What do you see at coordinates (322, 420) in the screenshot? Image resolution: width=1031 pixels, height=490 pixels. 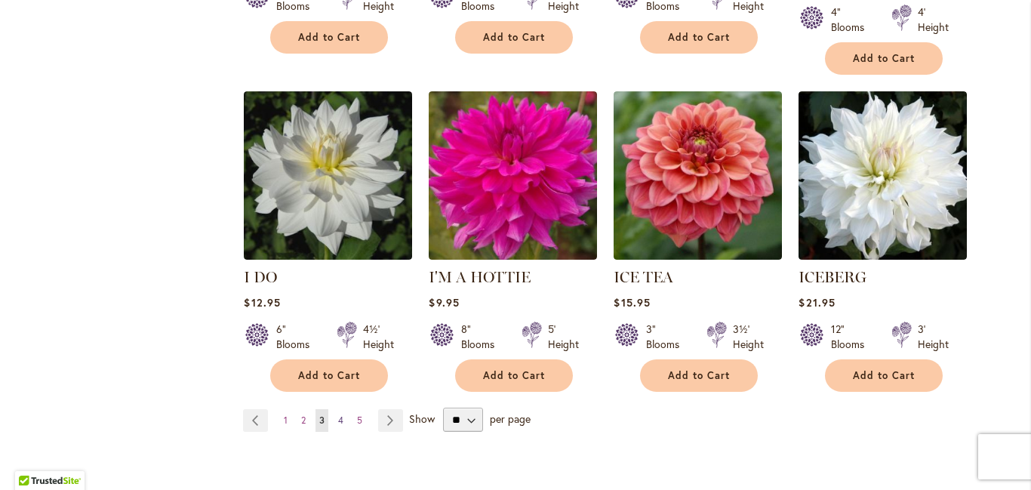 I see `span: 3` at bounding box center [322, 420].